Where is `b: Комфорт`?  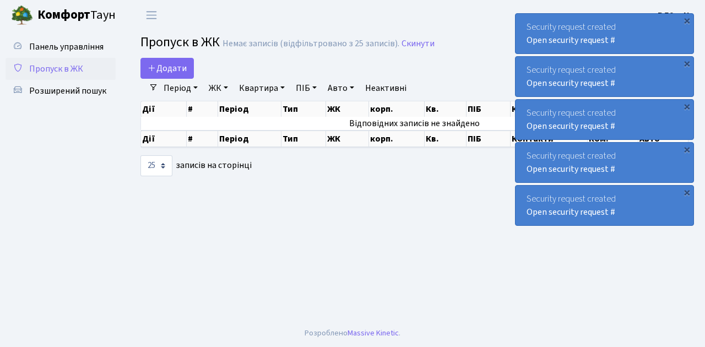 b: Комфорт is located at coordinates (64, 15).